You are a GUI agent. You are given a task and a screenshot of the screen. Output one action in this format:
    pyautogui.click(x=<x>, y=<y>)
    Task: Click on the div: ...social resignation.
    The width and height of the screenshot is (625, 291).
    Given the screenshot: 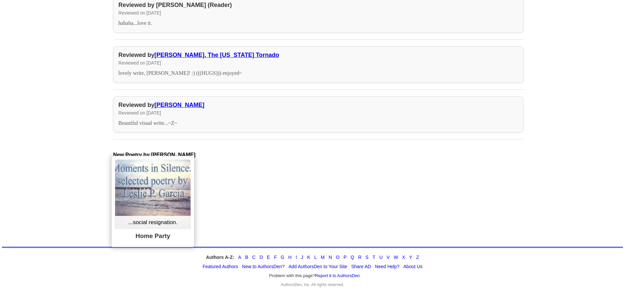 What is the action you would take?
    pyautogui.click(x=153, y=223)
    